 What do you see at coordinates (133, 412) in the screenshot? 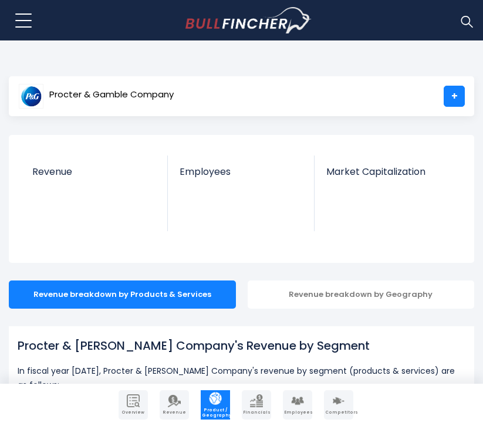
I see `span: Overview` at bounding box center [133, 412].